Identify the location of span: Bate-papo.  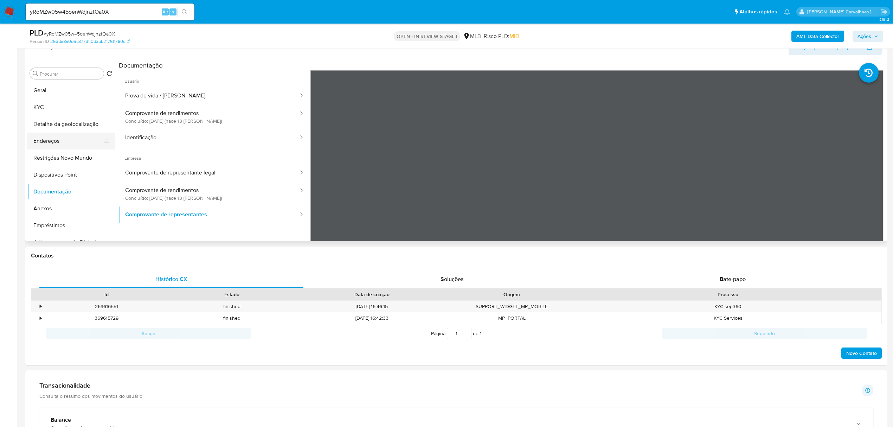
(733, 279).